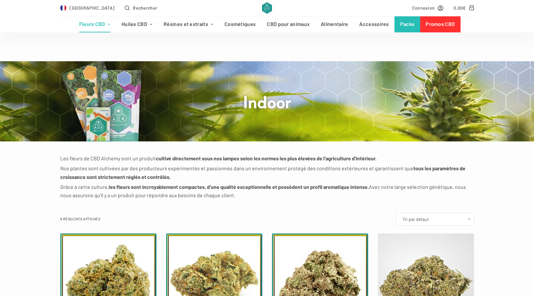  Describe the element at coordinates (266, 158) in the screenshot. I see `strong: cultivé directement sous nos lampes selon les normes les plus élevées de l’agriculture d’intérieur.` at that location.